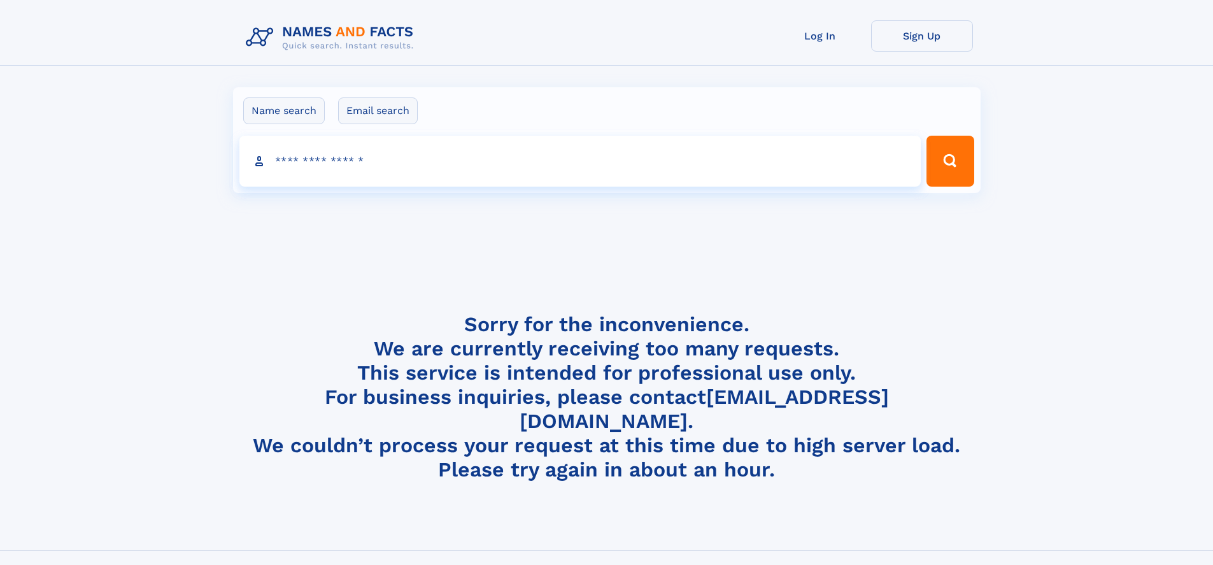 The width and height of the screenshot is (1213, 565). I want to click on input: search input, so click(580, 161).